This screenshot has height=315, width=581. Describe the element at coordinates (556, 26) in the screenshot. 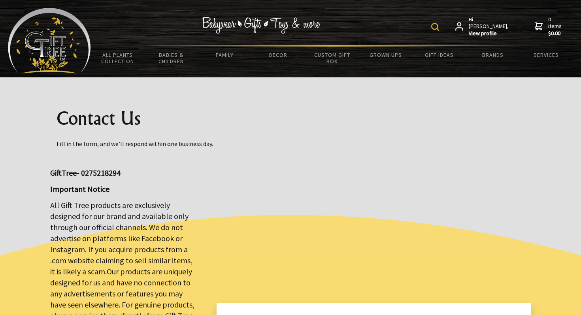

I see `span: 0 items` at that location.